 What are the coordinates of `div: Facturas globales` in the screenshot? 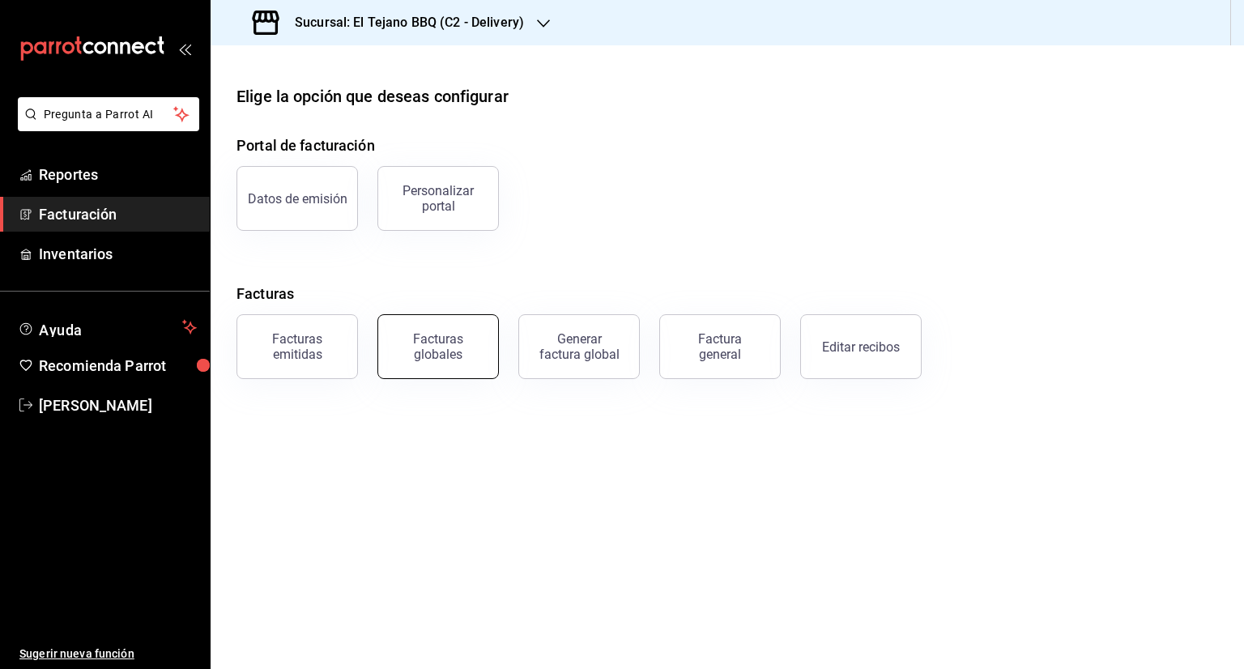 It's located at (438, 347).